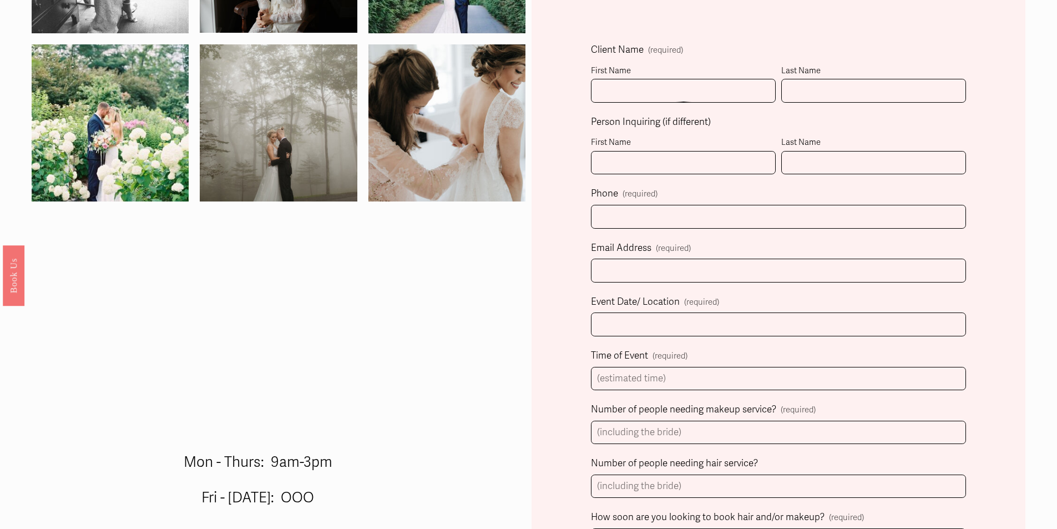 This screenshot has height=529, width=1057. I want to click on span: Person Inquiring (if different), so click(651, 122).